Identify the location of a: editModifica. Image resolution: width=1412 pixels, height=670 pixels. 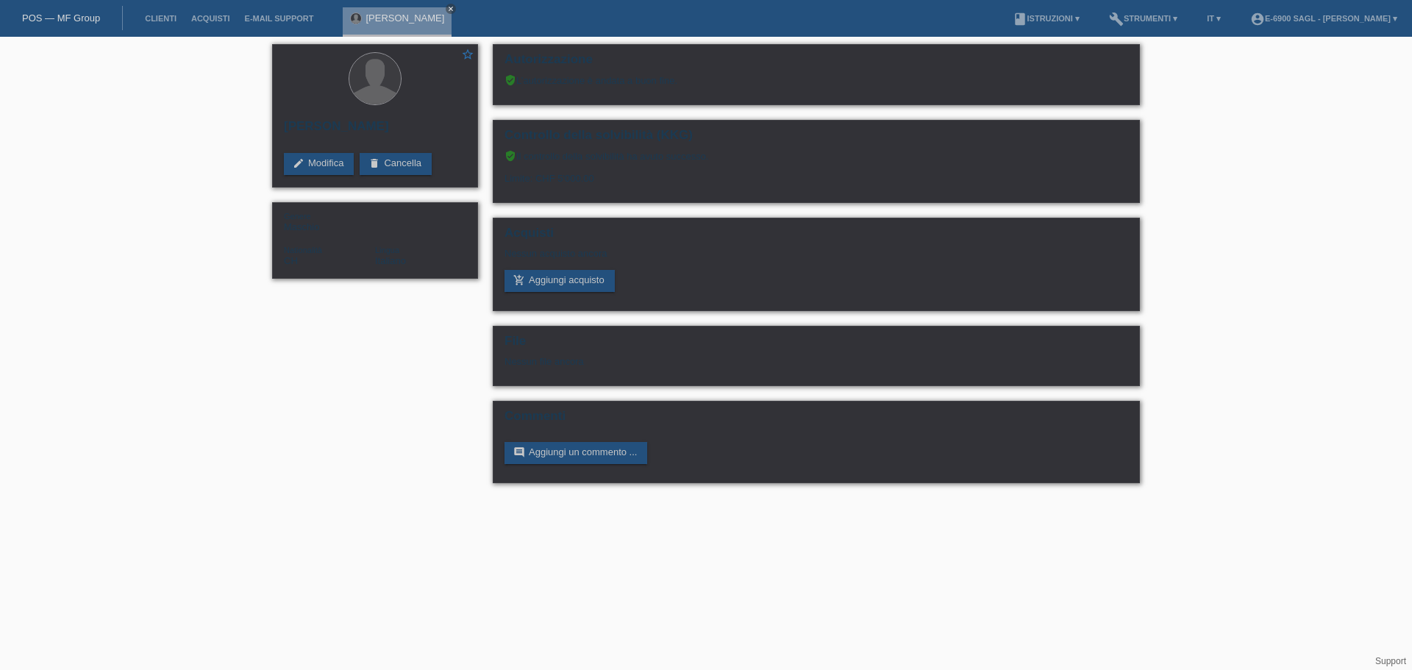
(318, 164).